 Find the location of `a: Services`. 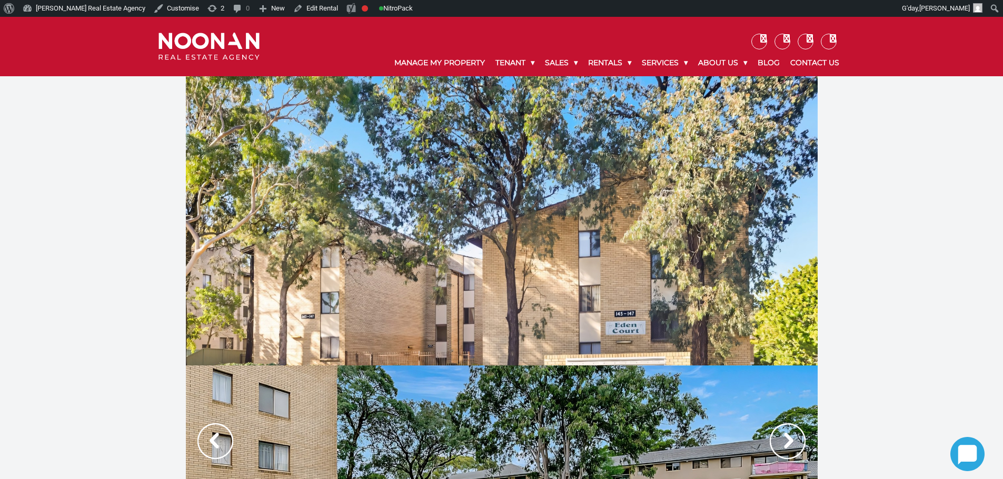

a: Services is located at coordinates (664, 63).